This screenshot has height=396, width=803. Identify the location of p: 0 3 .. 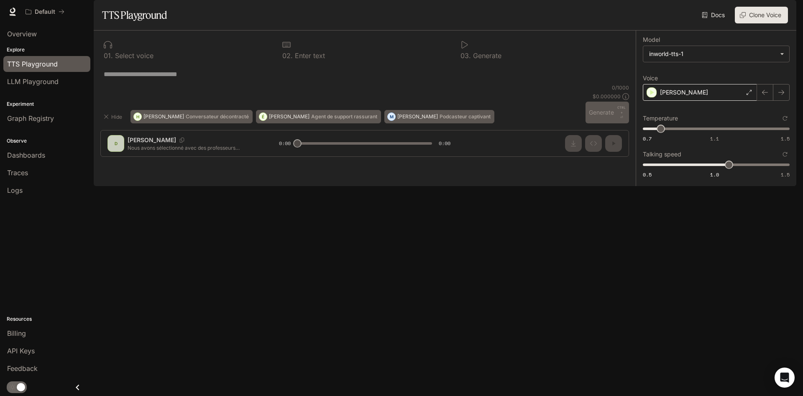
(465, 56).